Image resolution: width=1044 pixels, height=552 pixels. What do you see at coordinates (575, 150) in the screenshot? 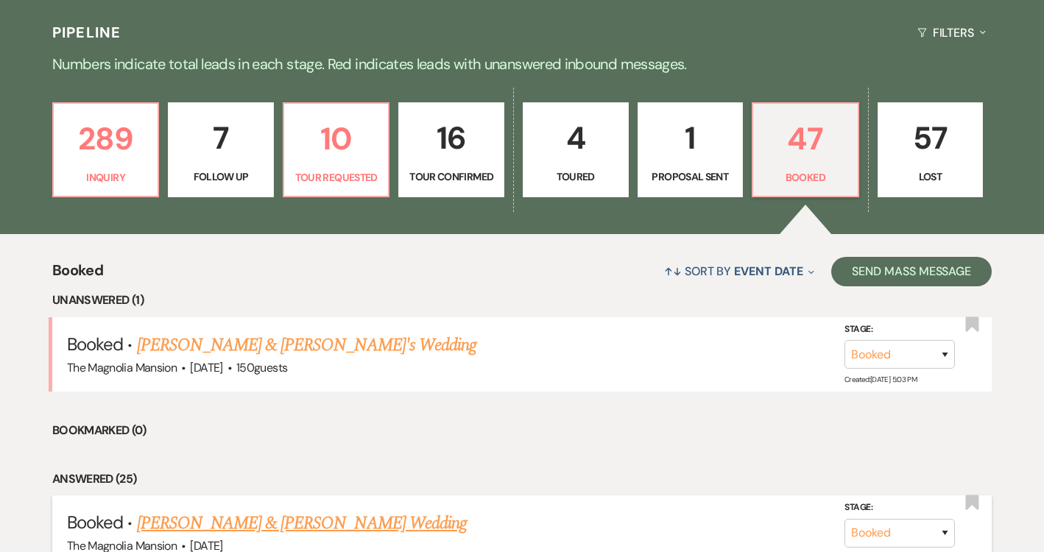
I see `a: 4Toured` at bounding box center [575, 150].